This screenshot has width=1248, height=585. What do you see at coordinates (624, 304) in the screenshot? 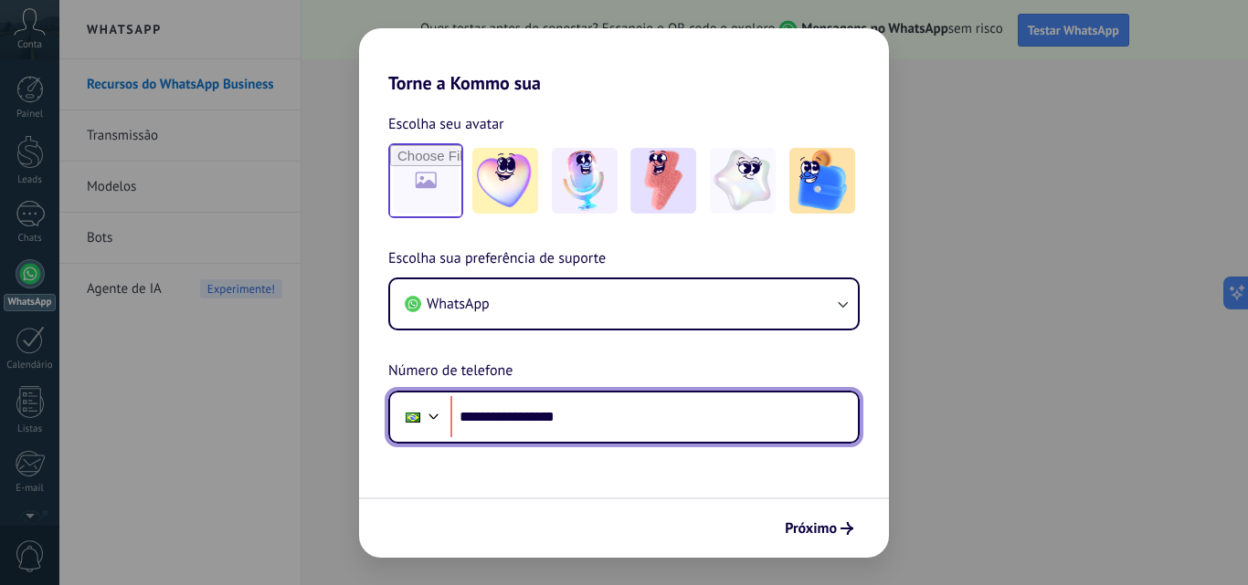
I see `button: WhatsApp` at bounding box center [624, 304].